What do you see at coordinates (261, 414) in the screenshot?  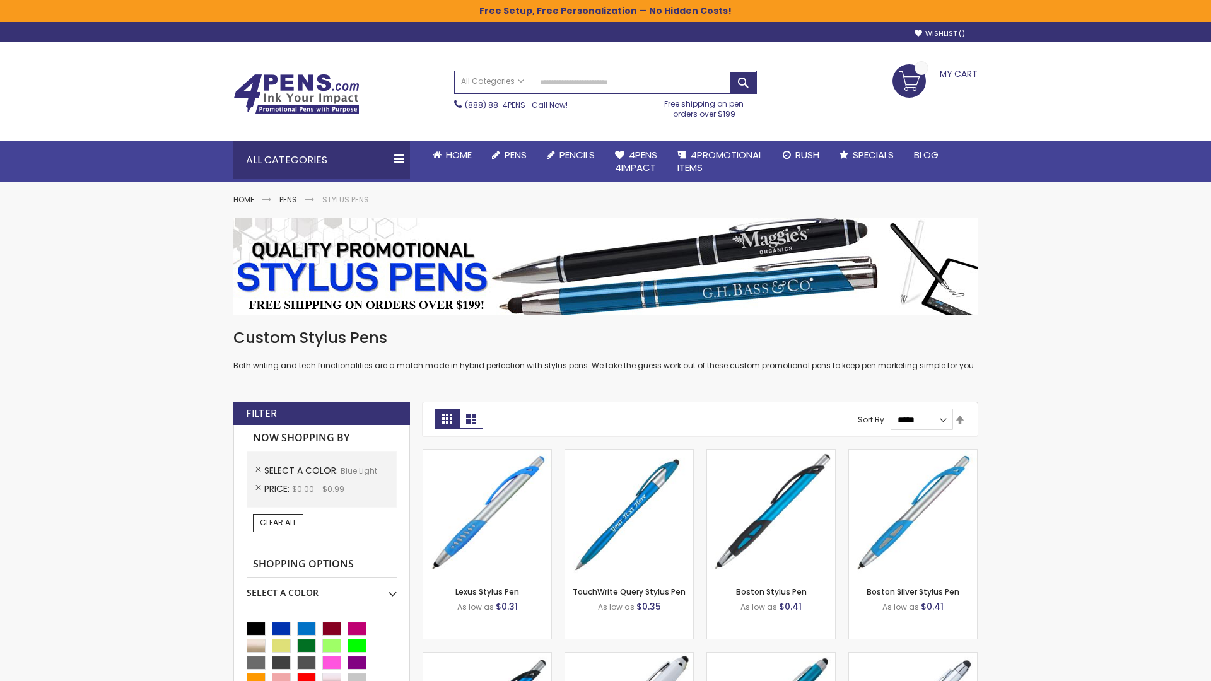 I see `strong: Filter` at bounding box center [261, 414].